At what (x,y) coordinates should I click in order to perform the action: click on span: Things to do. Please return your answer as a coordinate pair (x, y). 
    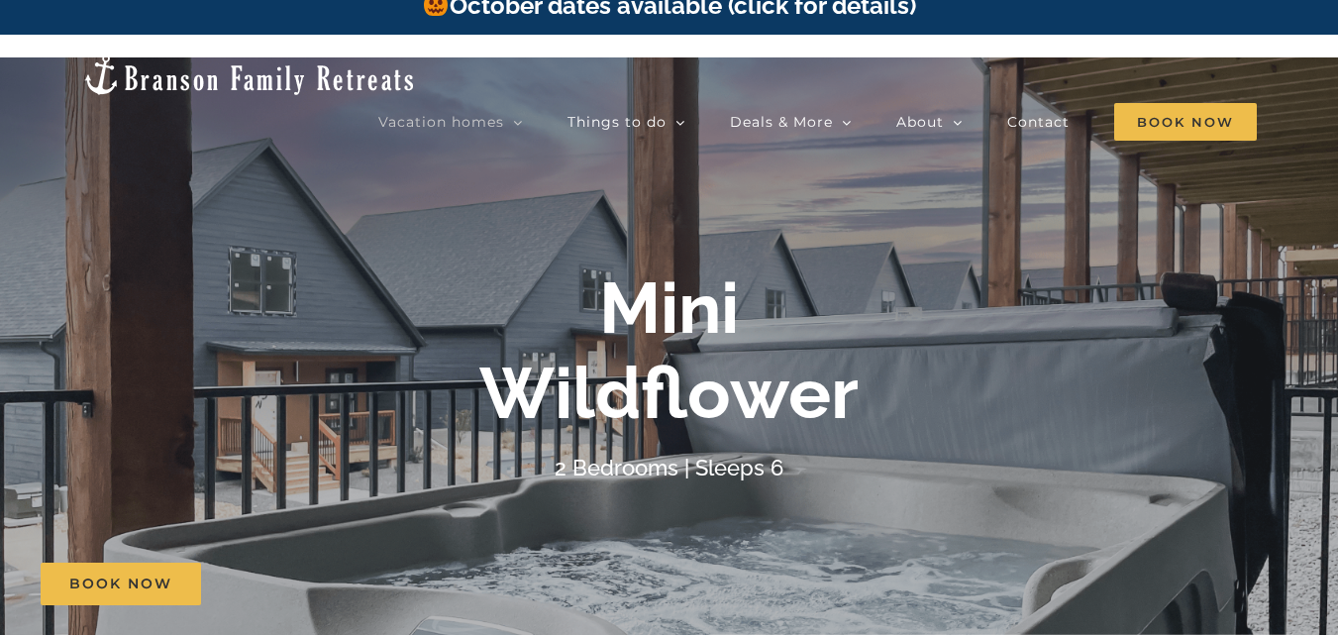
    Looking at the image, I should click on (617, 122).